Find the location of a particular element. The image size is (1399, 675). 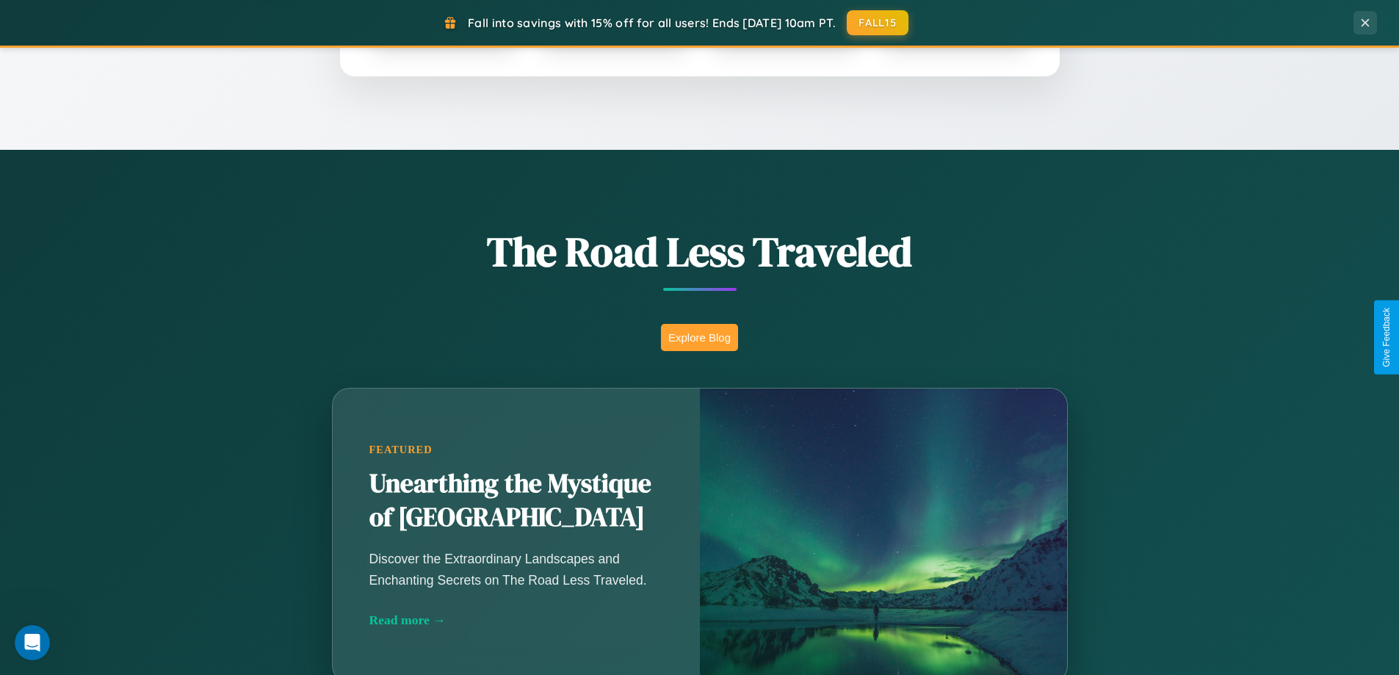

div: Read more → is located at coordinates (516, 620).